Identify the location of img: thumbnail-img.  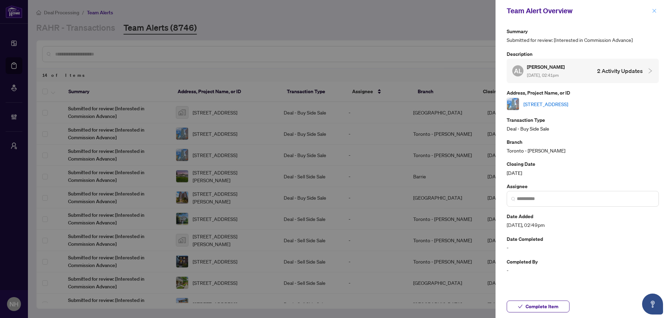
(513, 104).